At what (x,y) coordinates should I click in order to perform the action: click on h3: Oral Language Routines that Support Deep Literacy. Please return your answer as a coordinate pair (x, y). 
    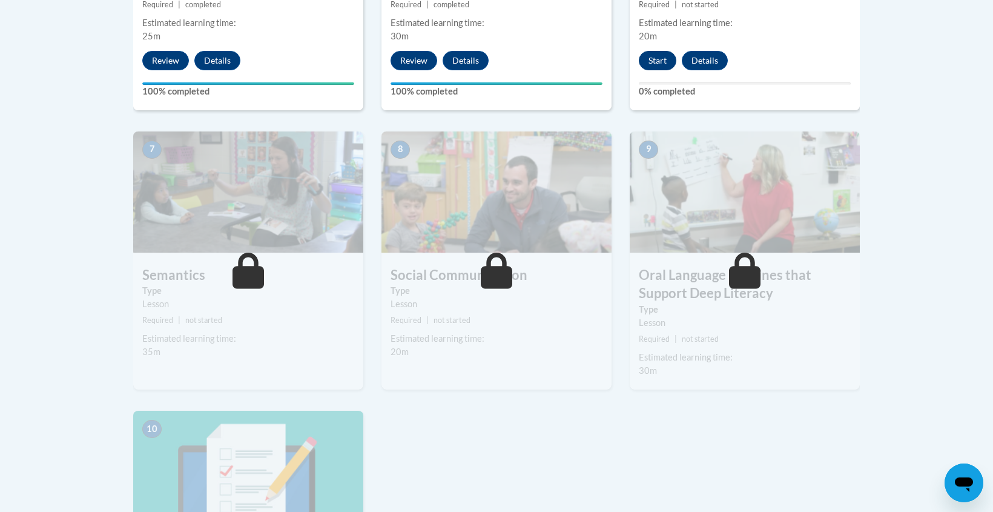
    Looking at the image, I should click on (745, 285).